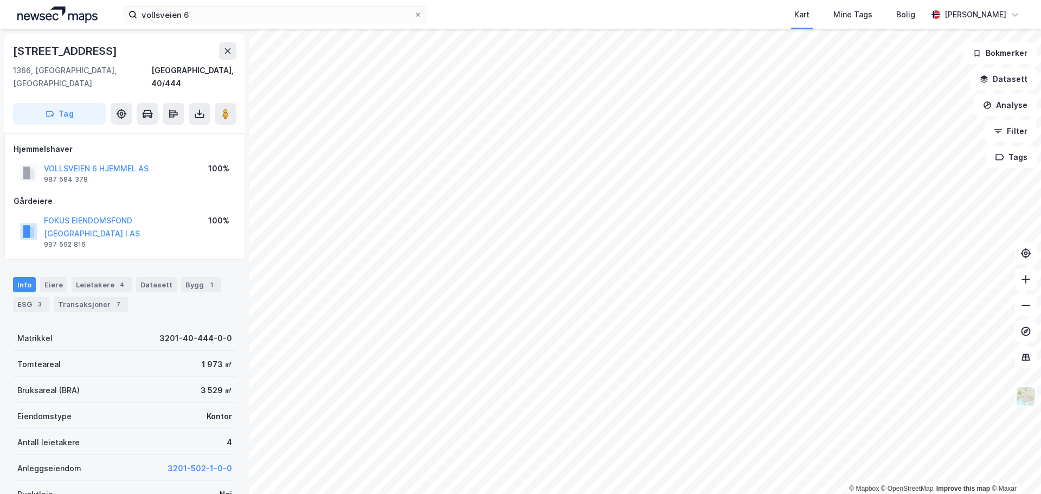  Describe the element at coordinates (44, 416) in the screenshot. I see `div: Eiendomstype` at that location.